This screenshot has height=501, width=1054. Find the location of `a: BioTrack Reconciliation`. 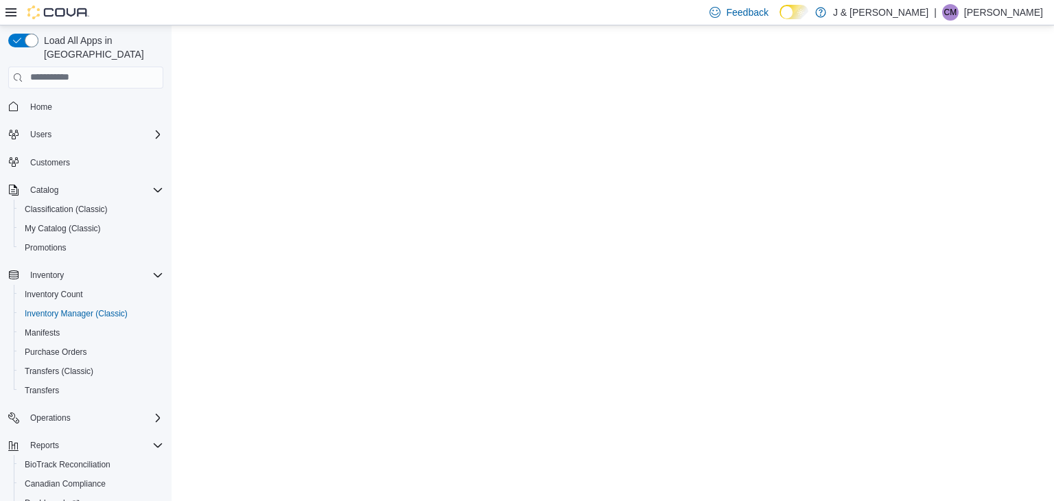

a: BioTrack Reconciliation is located at coordinates (67, 465).